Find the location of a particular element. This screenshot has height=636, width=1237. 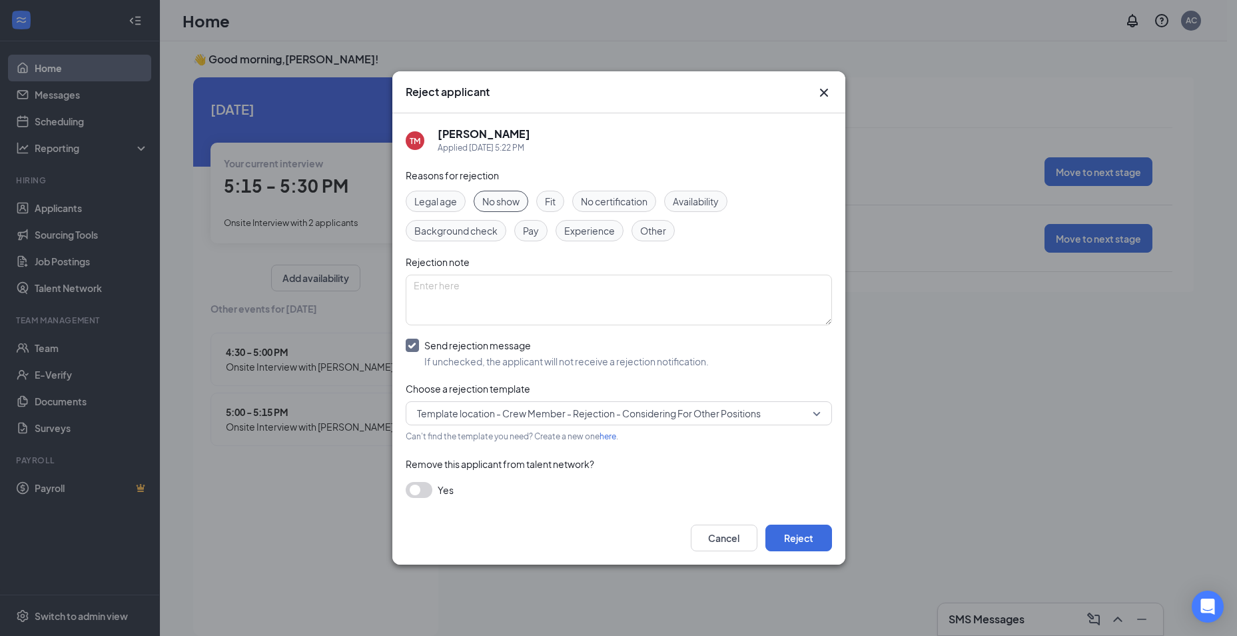

span: Can't find the template you need? Create a new one . is located at coordinates (512, 436).